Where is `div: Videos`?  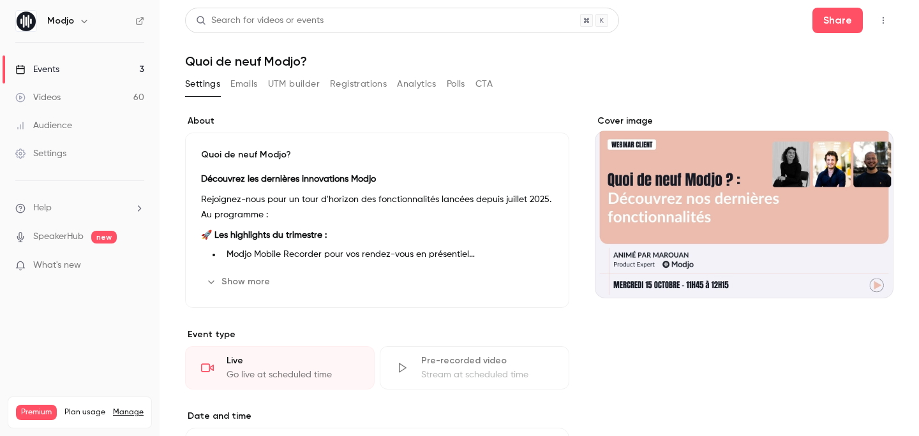 div: Videos is located at coordinates (38, 98).